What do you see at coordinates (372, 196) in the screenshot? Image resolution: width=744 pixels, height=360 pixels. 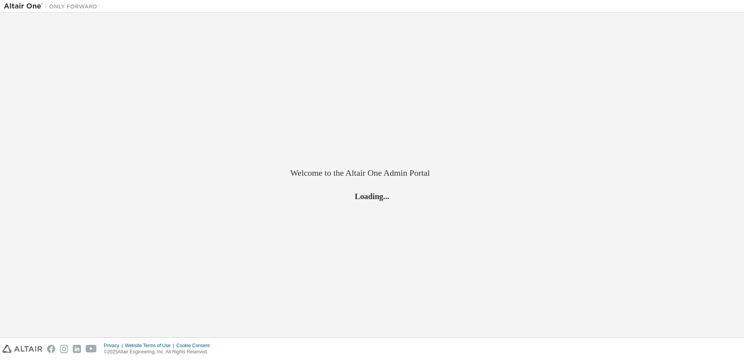 I see `h2: Loading...` at bounding box center [372, 196].